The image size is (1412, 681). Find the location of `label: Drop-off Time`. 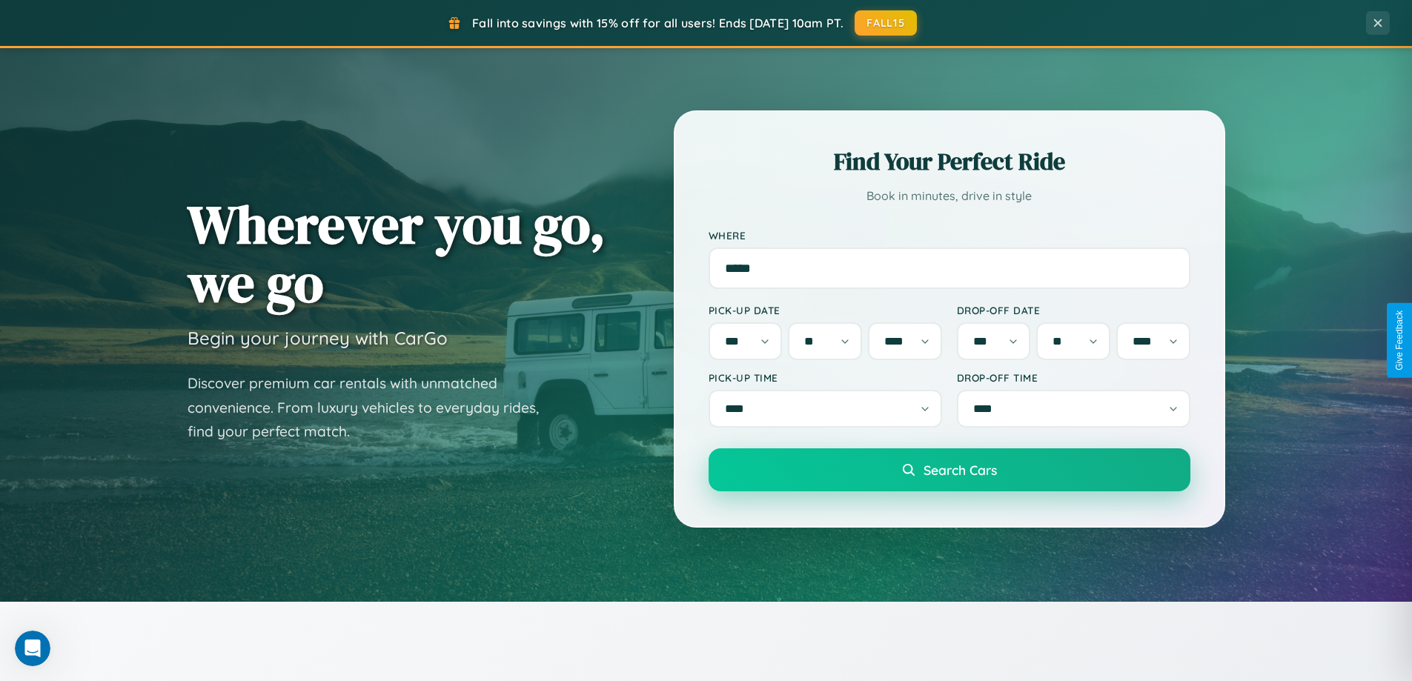

label: Drop-off Time is located at coordinates (1073, 377).